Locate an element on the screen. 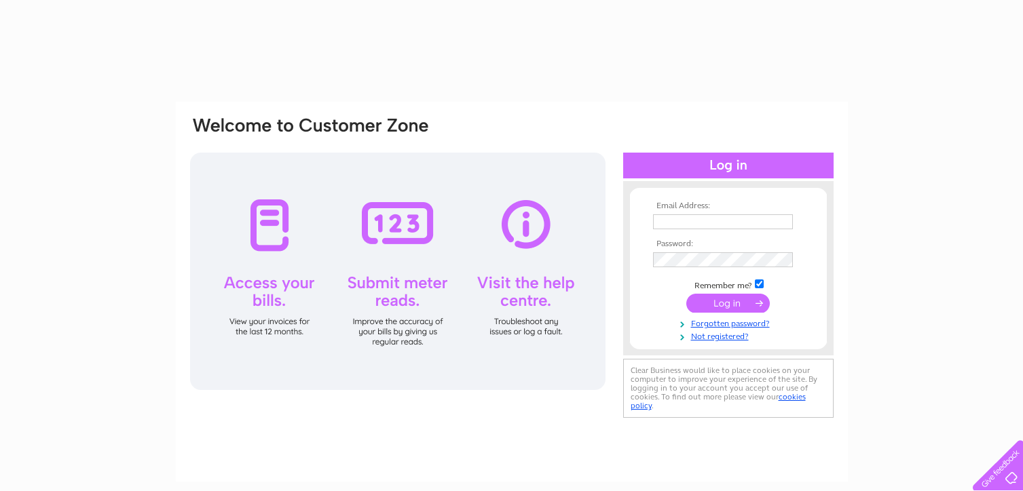  th: Password: is located at coordinates (728, 244).